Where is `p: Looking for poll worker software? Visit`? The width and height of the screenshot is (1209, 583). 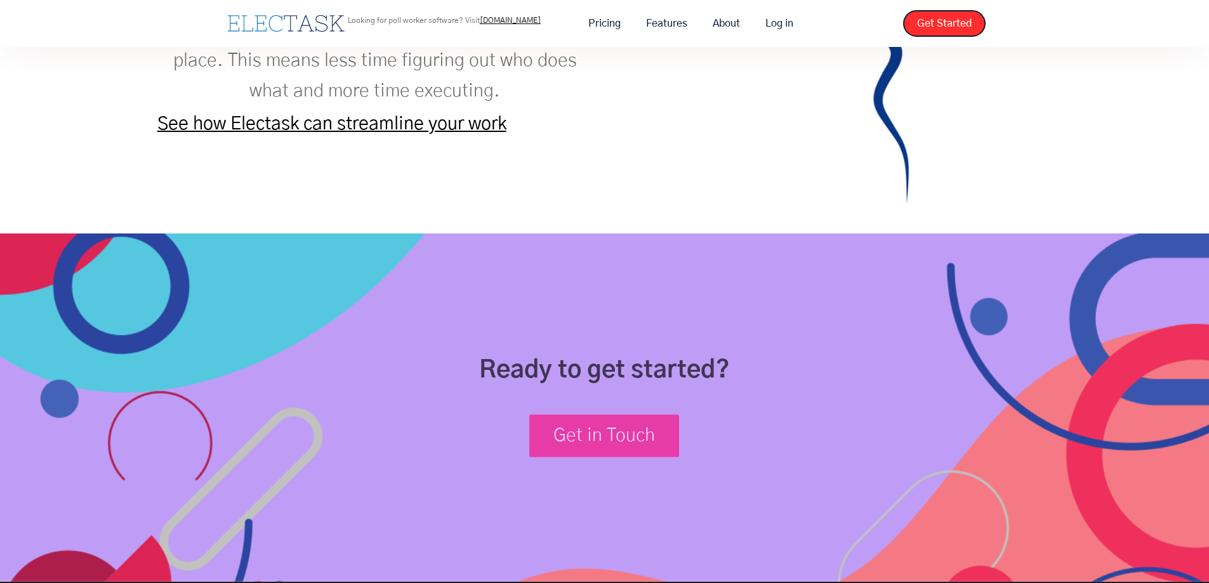 p: Looking for poll worker software? Visit is located at coordinates (444, 20).